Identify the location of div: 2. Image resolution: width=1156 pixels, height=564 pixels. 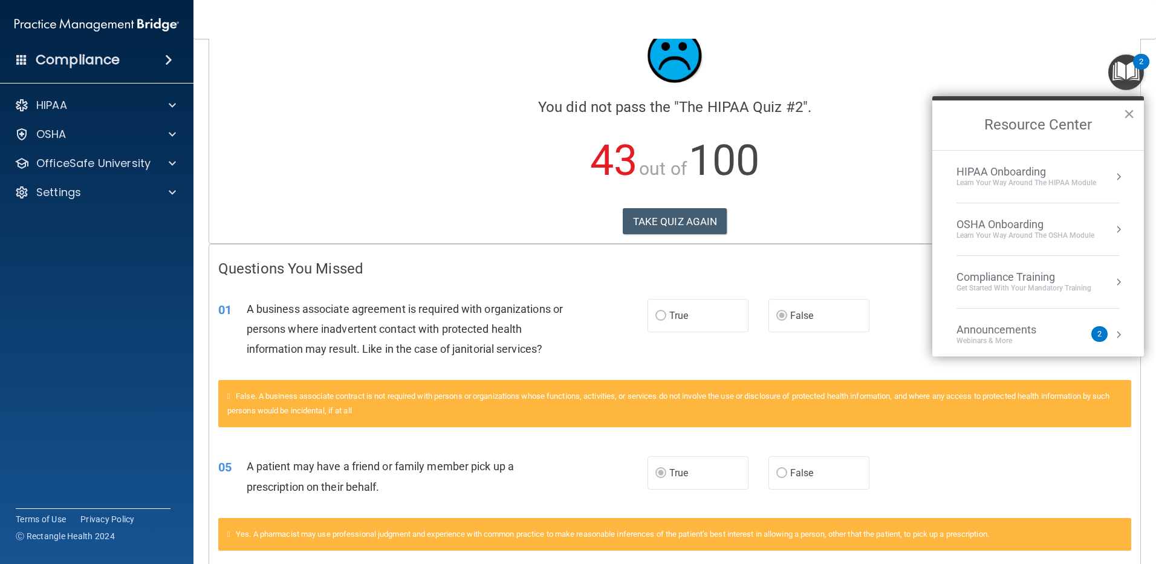
(1141, 70).